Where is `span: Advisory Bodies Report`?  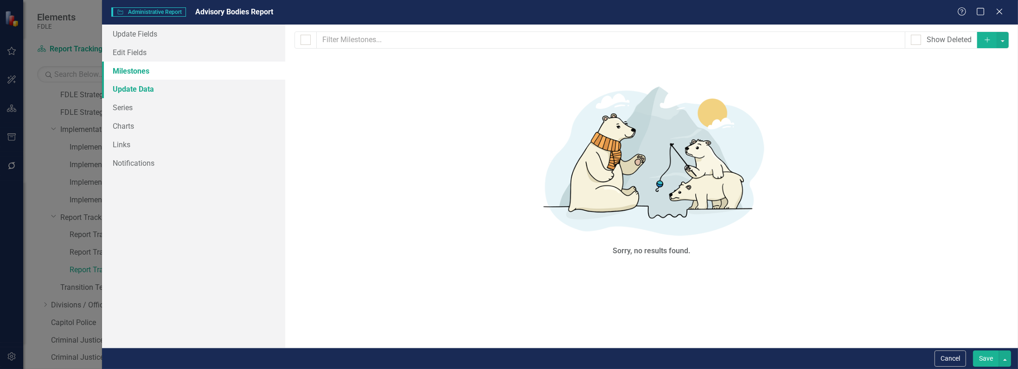
span: Advisory Bodies Report is located at coordinates (234, 12).